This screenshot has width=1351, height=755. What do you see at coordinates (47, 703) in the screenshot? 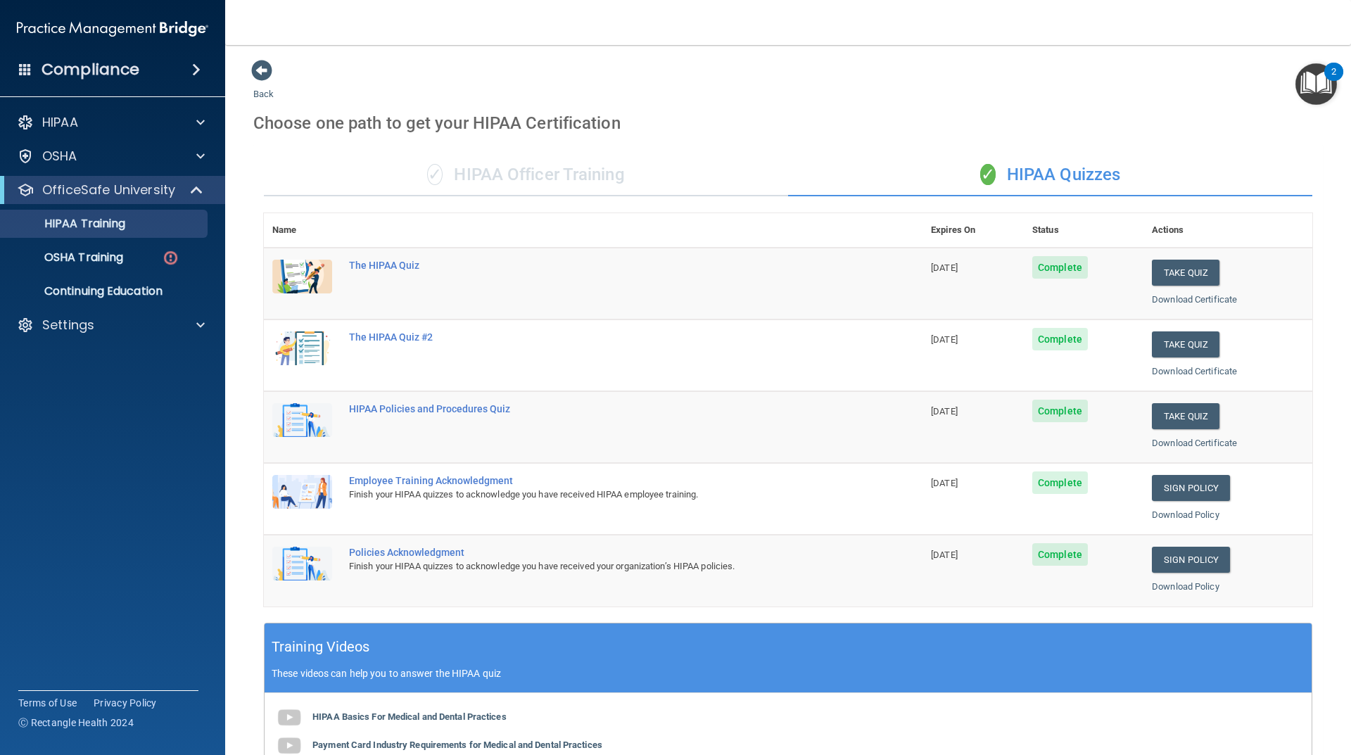
I see `a: Terms of Use` at bounding box center [47, 703].